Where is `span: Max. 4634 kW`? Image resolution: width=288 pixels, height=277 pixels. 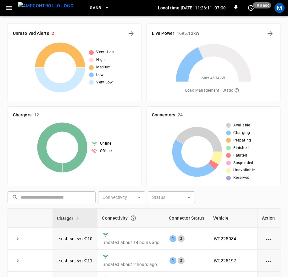
span: Max. 4634 kW is located at coordinates (213, 79).